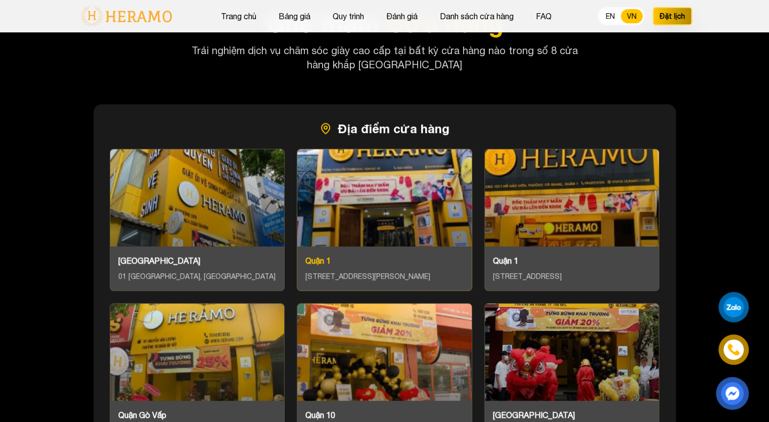 The width and height of the screenshot is (769, 422). I want to click on img: logo-with-text.png, so click(126, 16).